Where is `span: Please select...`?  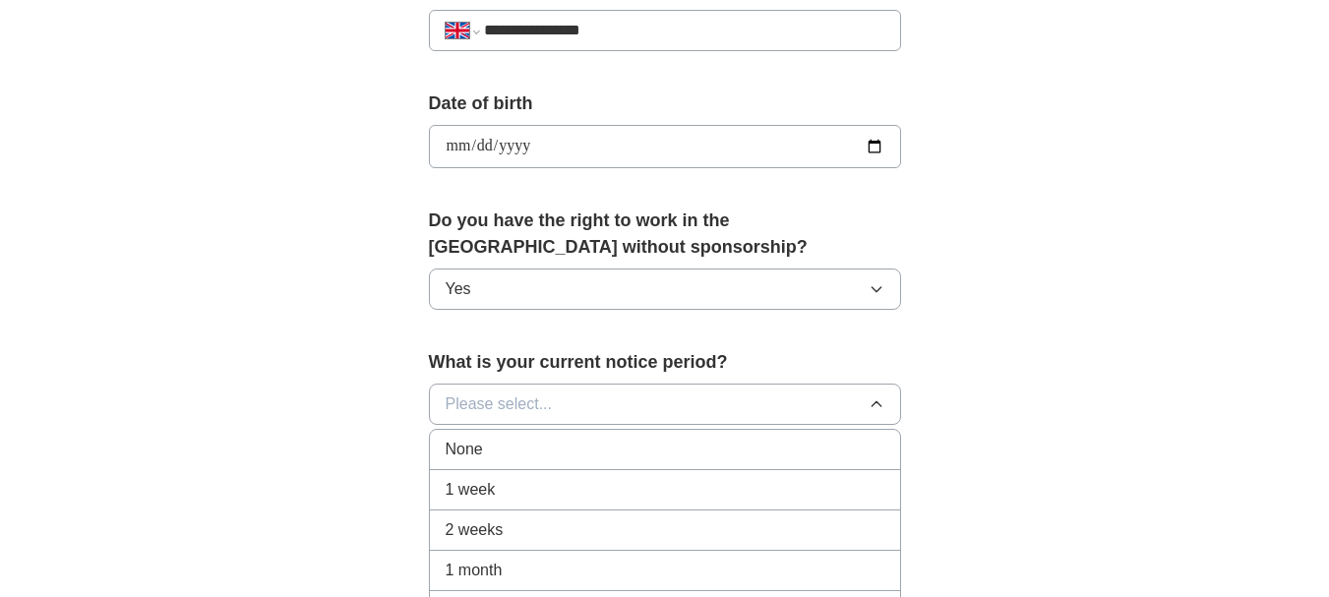 span: Please select... is located at coordinates (499, 404).